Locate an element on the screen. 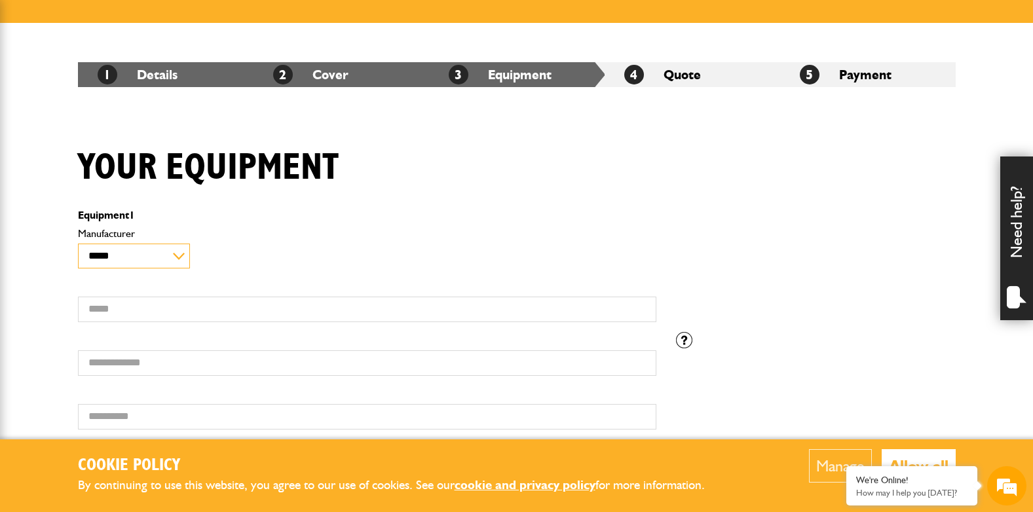  label: Manufacturer is located at coordinates (367, 234).